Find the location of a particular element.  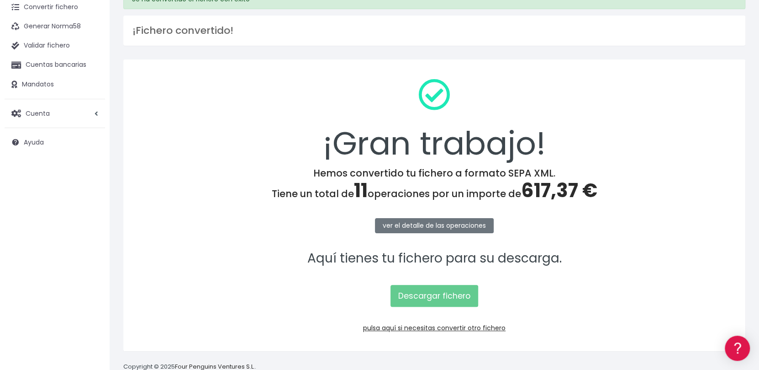

span: 617,37 € is located at coordinates (559, 190).